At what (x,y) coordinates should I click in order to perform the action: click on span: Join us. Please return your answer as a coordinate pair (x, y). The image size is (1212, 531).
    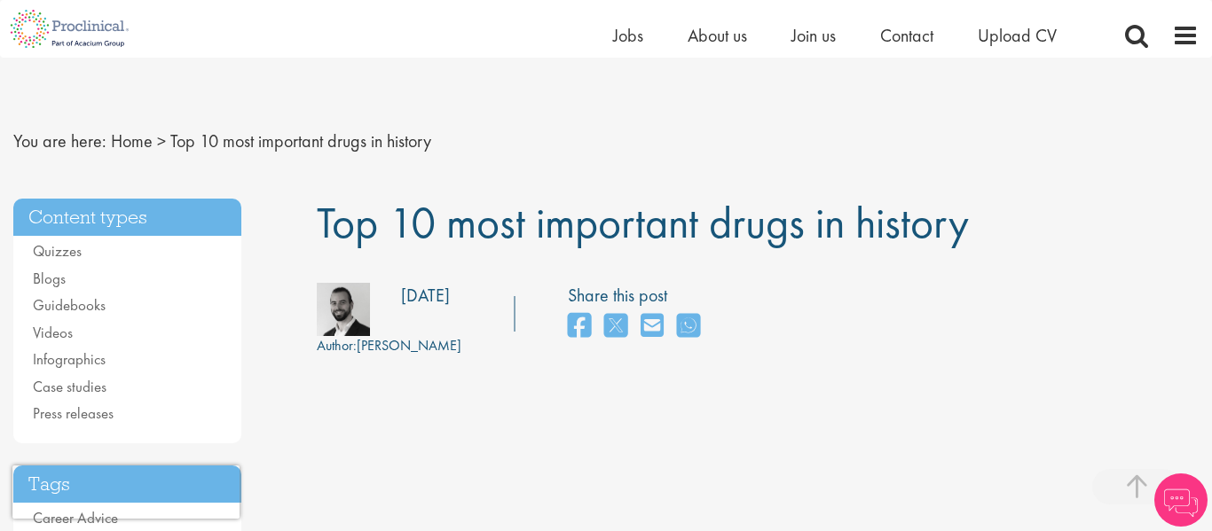
    Looking at the image, I should click on (813, 35).